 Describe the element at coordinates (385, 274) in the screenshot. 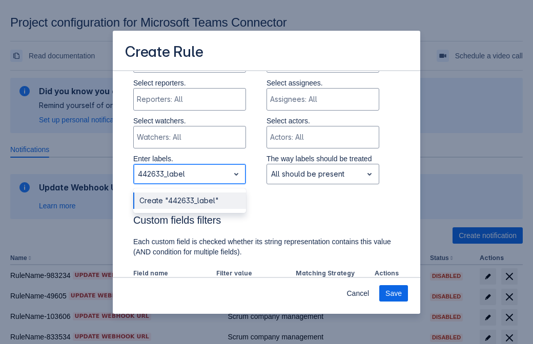

I see `th: Actions` at that location.